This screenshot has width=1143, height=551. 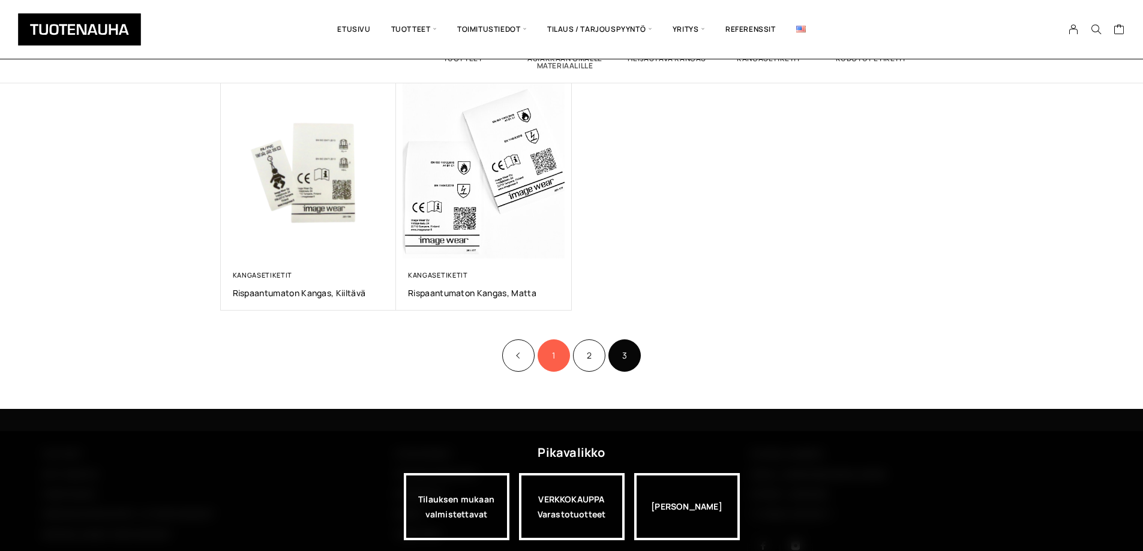 What do you see at coordinates (589, 356) in the screenshot?
I see `a: Sivu 2` at bounding box center [589, 356].